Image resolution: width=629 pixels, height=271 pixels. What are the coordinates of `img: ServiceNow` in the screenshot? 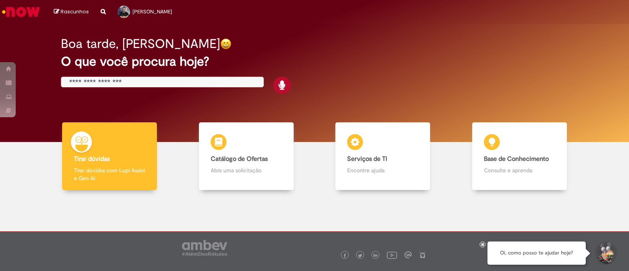 It's located at (21, 12).